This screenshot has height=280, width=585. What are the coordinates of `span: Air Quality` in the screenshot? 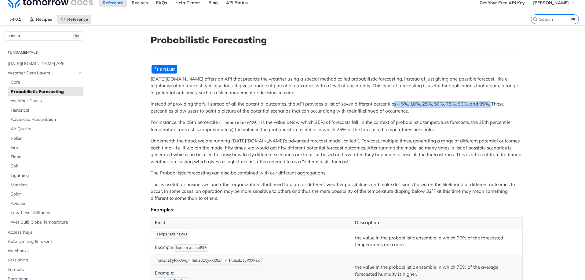 It's located at (46, 129).